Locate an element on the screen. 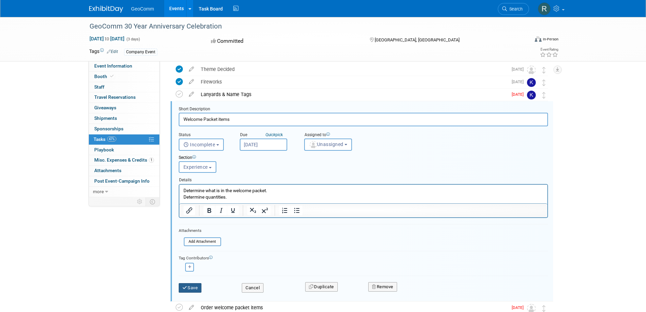 The width and height of the screenshot is (646, 312). span: to is located at coordinates (107, 39).